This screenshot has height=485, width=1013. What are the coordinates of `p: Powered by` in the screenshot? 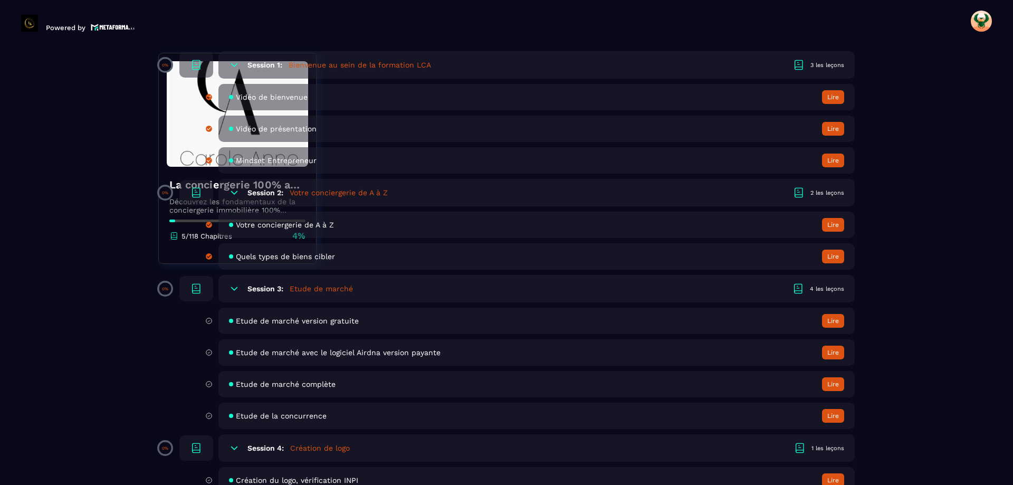 It's located at (65, 27).